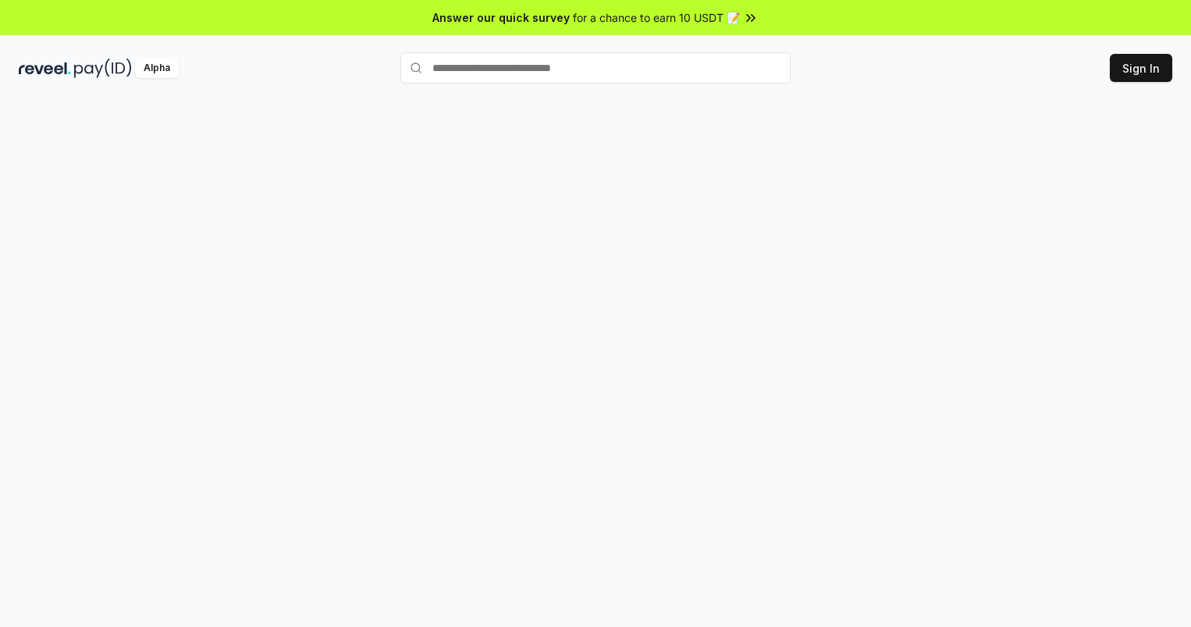 This screenshot has width=1191, height=627. Describe the element at coordinates (501, 17) in the screenshot. I see `span: Answer our quick survey` at that location.